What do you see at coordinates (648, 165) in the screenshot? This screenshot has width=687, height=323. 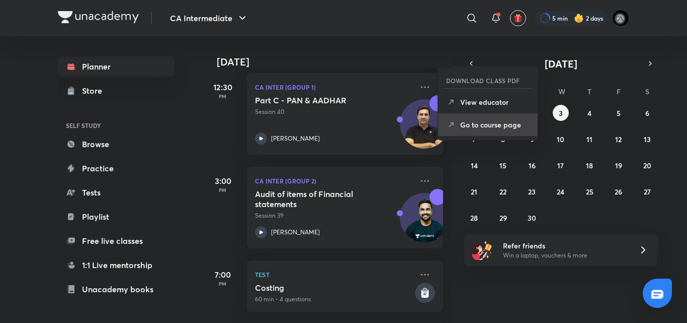 I see `button: September 20, 2025` at bounding box center [648, 165].